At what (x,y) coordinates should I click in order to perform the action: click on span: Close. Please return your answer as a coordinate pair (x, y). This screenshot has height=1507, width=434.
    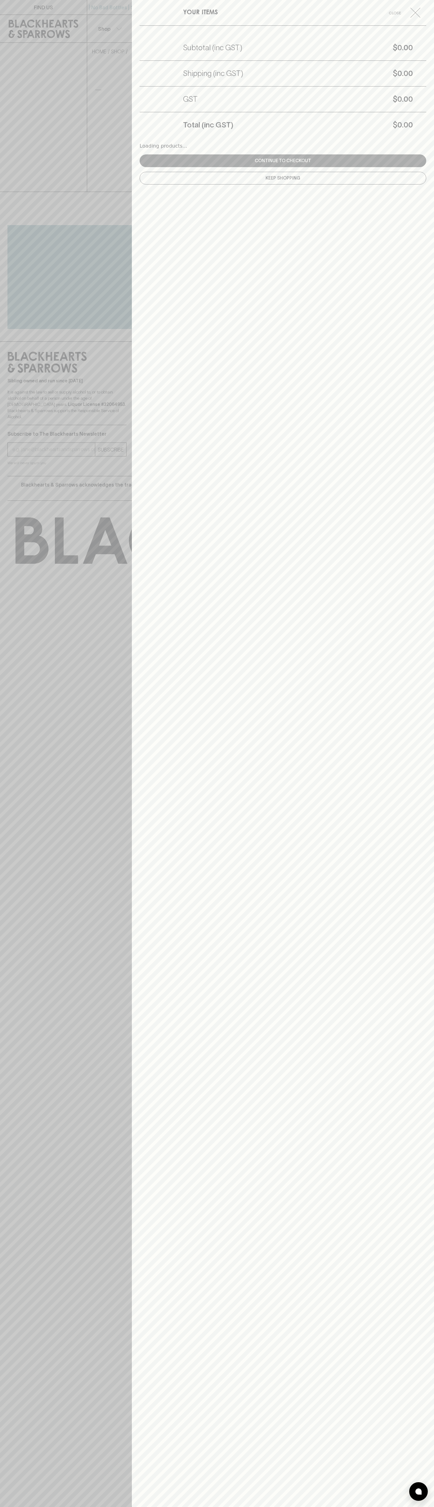
    Looking at the image, I should click on (395, 13).